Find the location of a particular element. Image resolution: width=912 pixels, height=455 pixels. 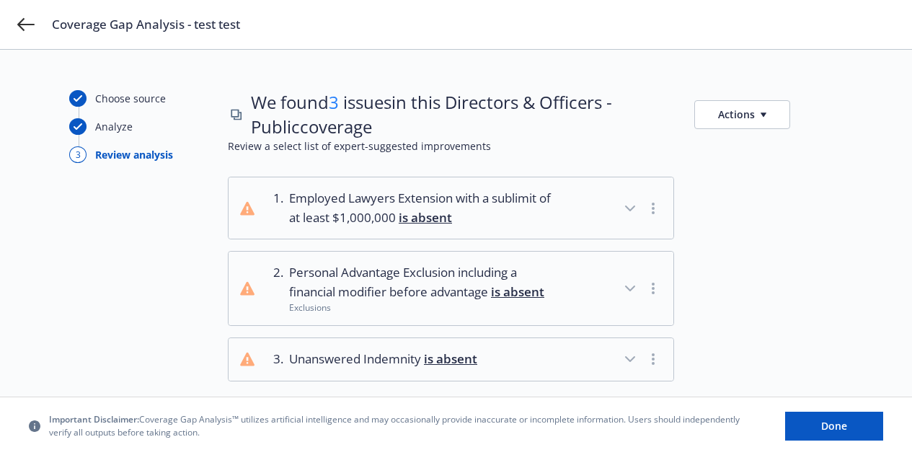

div: 2 . is located at coordinates (275, 288).